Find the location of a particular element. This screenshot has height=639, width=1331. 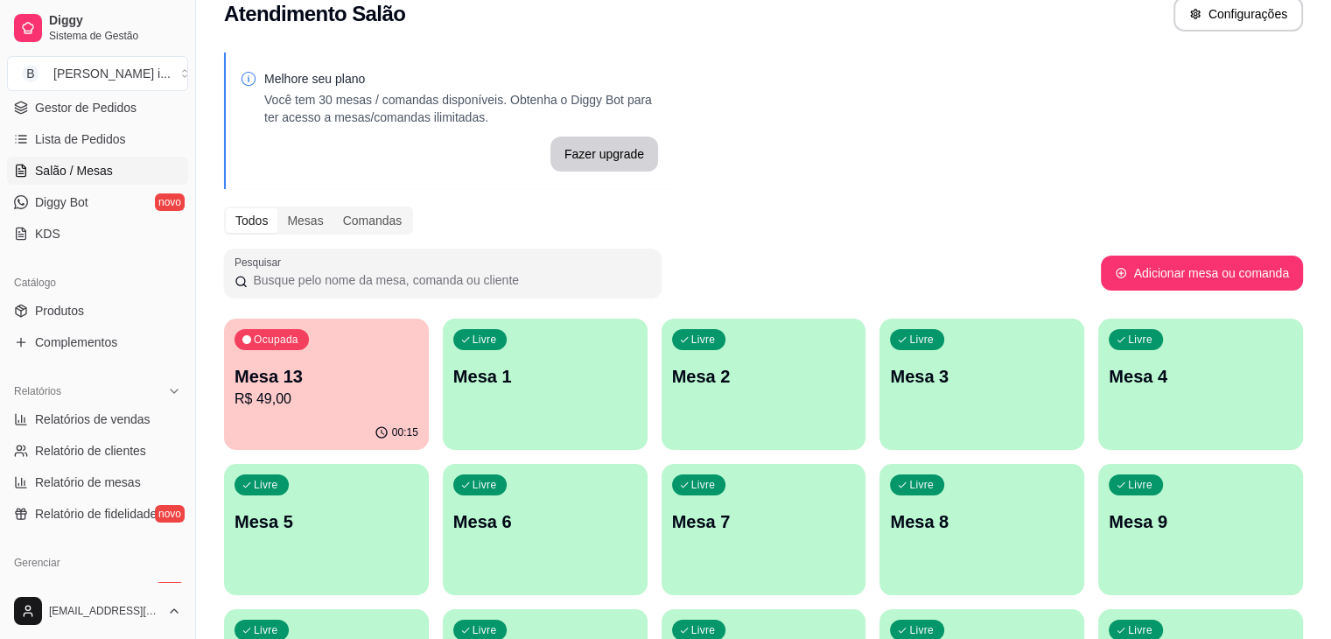

p: Mesa 13 is located at coordinates (327, 376).